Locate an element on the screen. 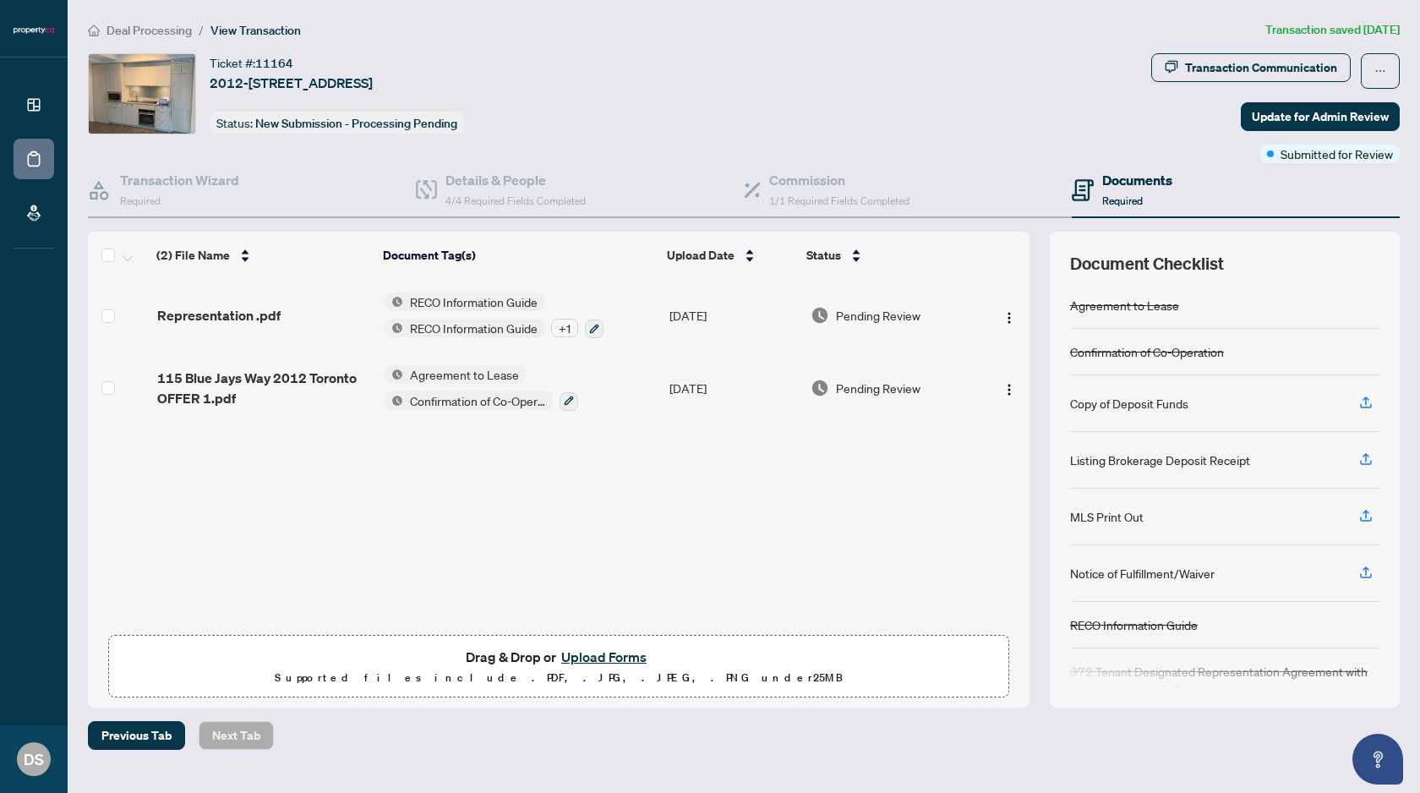 The image size is (1420, 793). span: Submitted for Review is located at coordinates (1336, 154).